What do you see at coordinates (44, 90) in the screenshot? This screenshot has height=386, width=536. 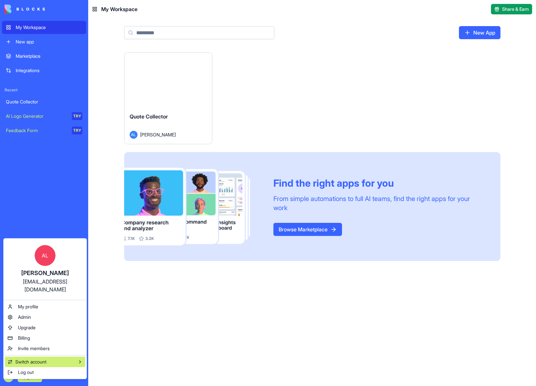 I see `span: Recent` at bounding box center [44, 90].